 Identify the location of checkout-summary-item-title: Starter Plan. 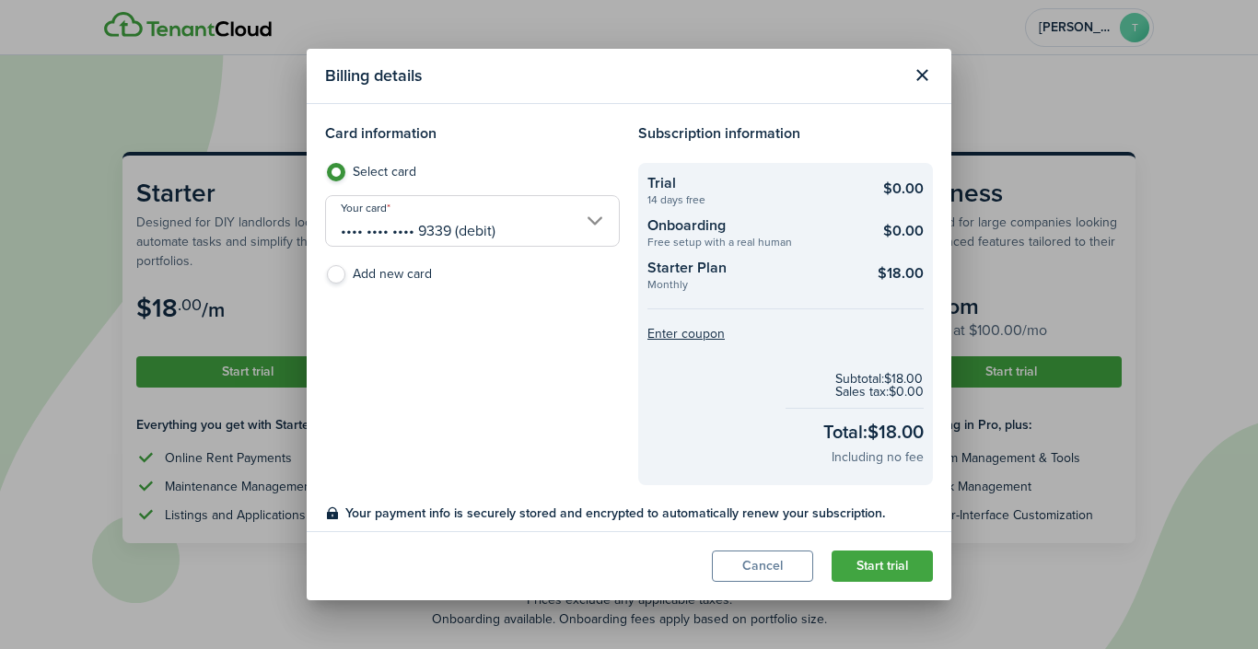
(750, 268).